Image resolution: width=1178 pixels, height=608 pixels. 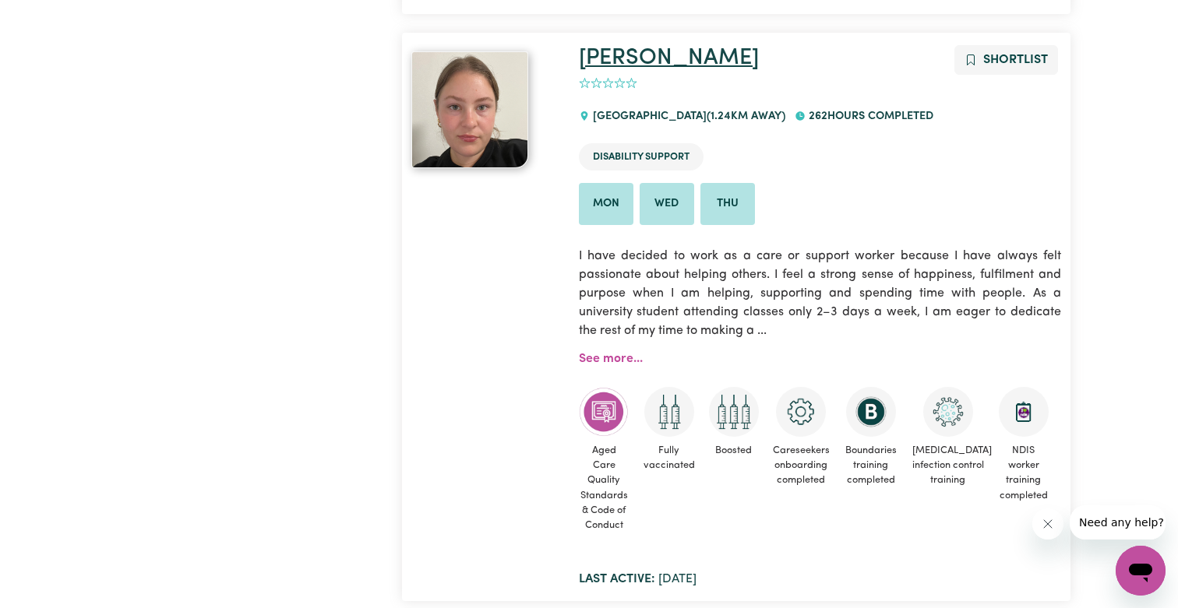 I want to click on div: 262 hours completed, so click(x=868, y=117).